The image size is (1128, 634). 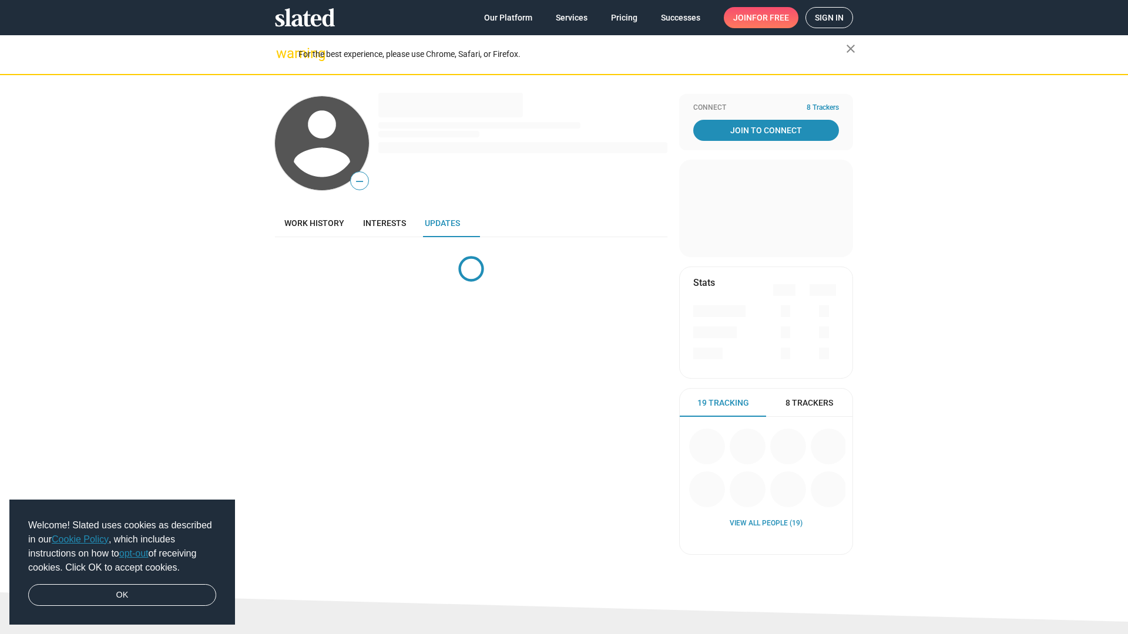 I want to click on a: Services, so click(x=572, y=18).